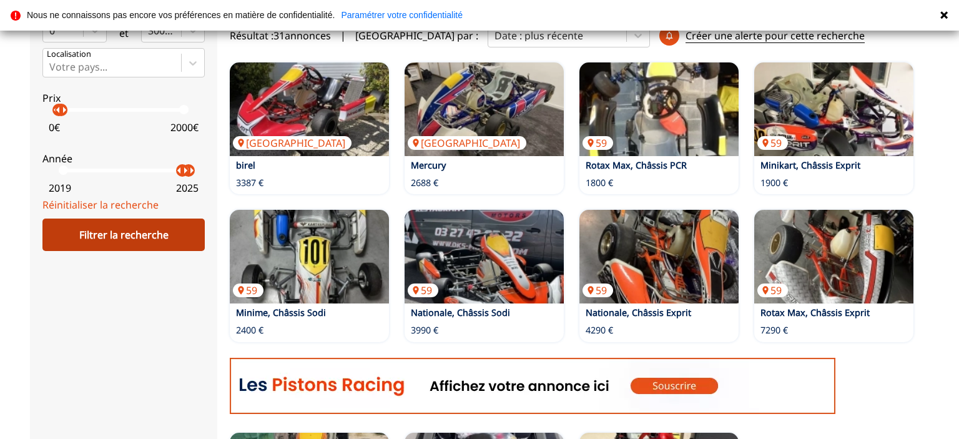  Describe the element at coordinates (402, 15) in the screenshot. I see `a: Paramétrer votre confidentialité` at that location.